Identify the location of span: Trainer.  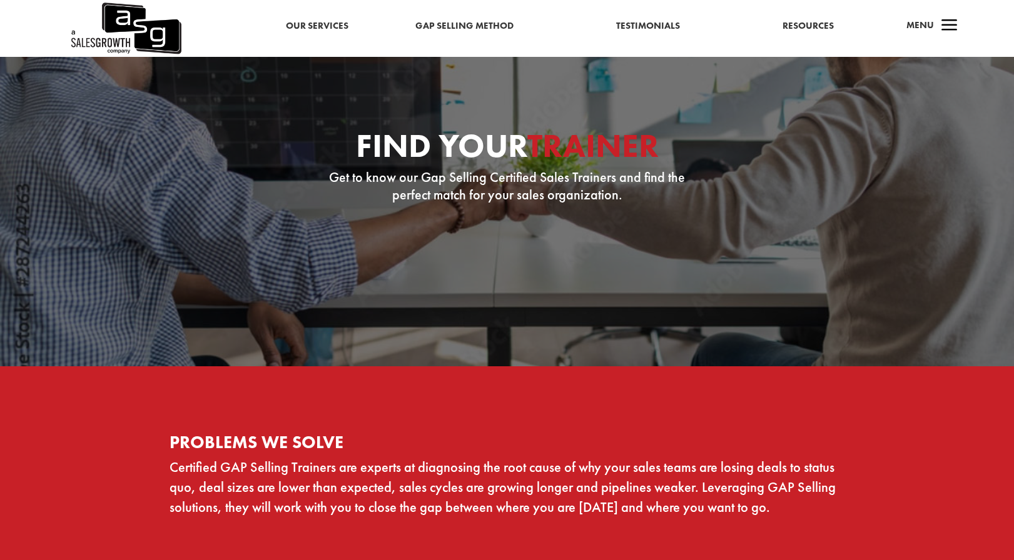
(593, 146).